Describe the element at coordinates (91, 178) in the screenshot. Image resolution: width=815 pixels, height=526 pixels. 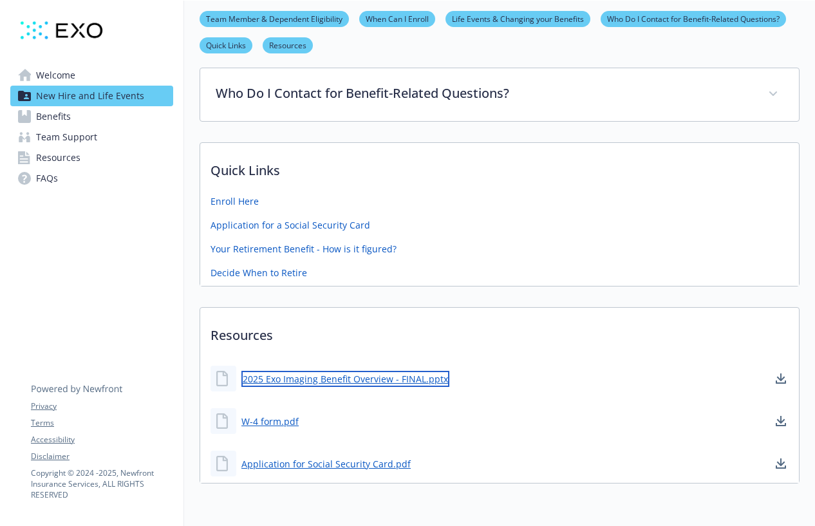
I see `a: FAQs` at that location.